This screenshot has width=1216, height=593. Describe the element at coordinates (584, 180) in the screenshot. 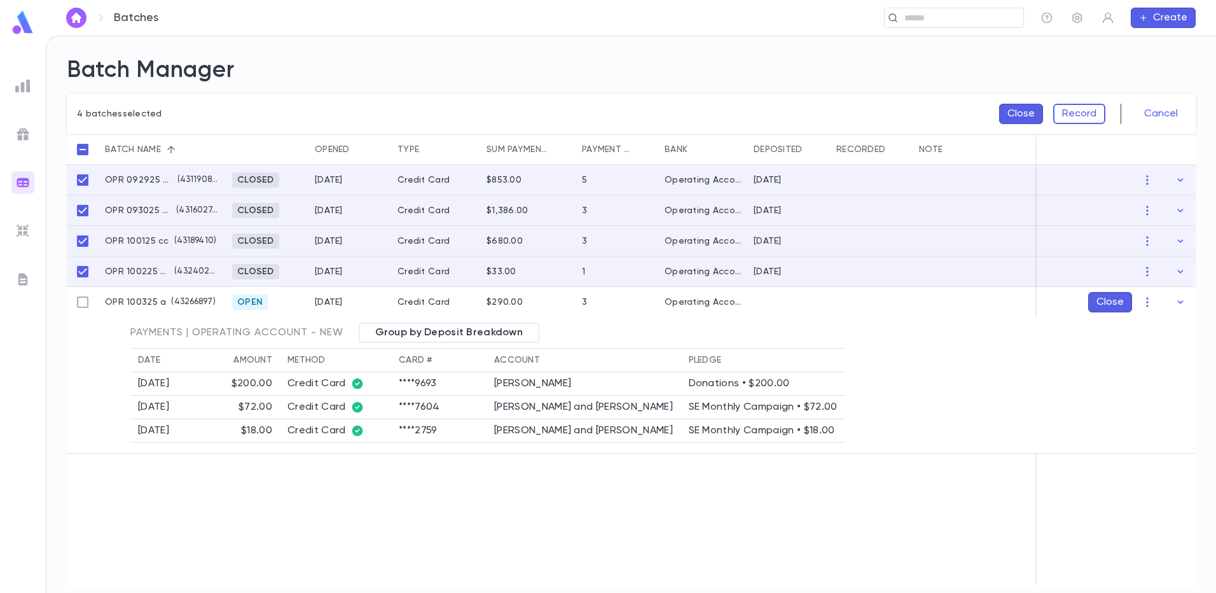

I see `div: 5` at that location.